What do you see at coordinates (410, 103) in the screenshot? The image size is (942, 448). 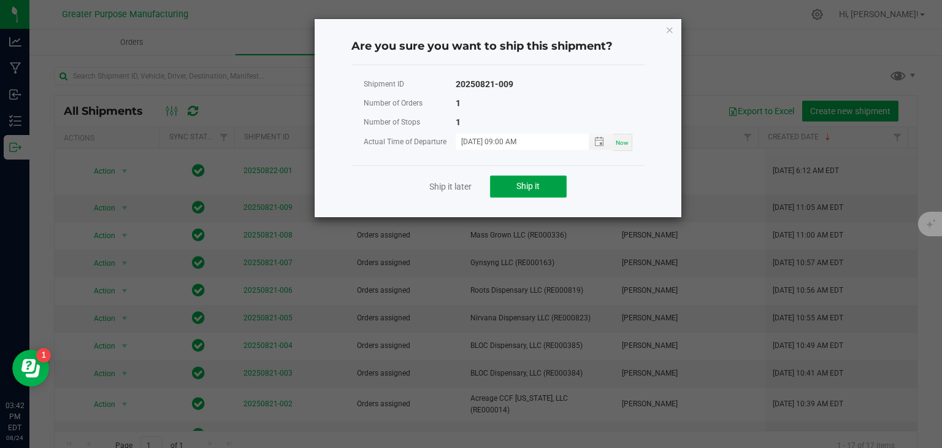 I see `div: Number of Orders` at bounding box center [410, 103].